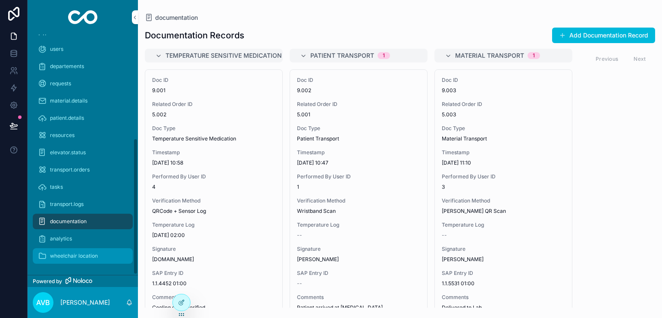 The width and height of the screenshot is (662, 318). Describe the element at coordinates (83, 17) in the screenshot. I see `img: App logo` at that location.